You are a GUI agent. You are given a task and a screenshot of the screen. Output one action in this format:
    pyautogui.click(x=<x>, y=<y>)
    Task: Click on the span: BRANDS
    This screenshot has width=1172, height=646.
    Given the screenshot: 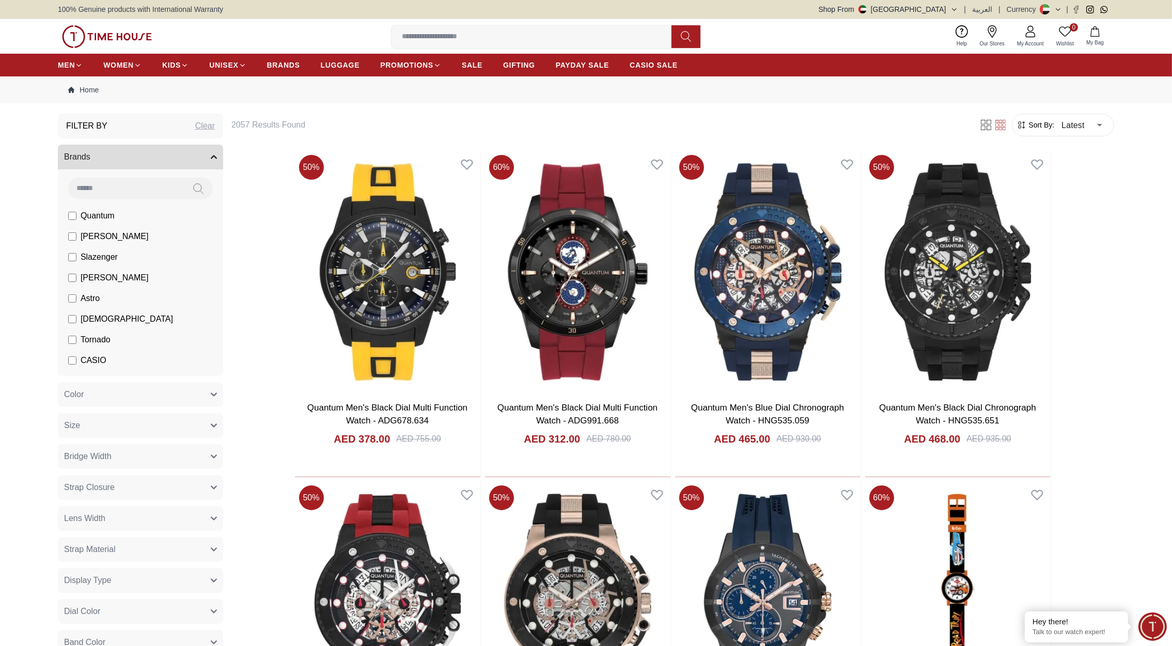 What is the action you would take?
    pyautogui.click(x=283, y=65)
    